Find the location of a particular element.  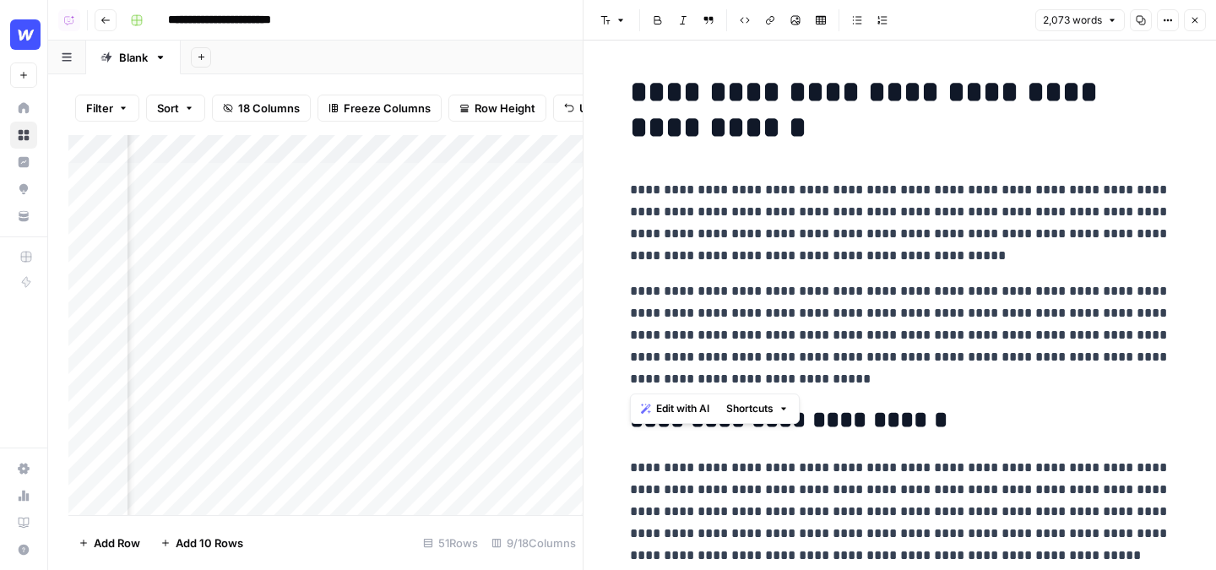

a: Learning Hub is located at coordinates (24, 523).